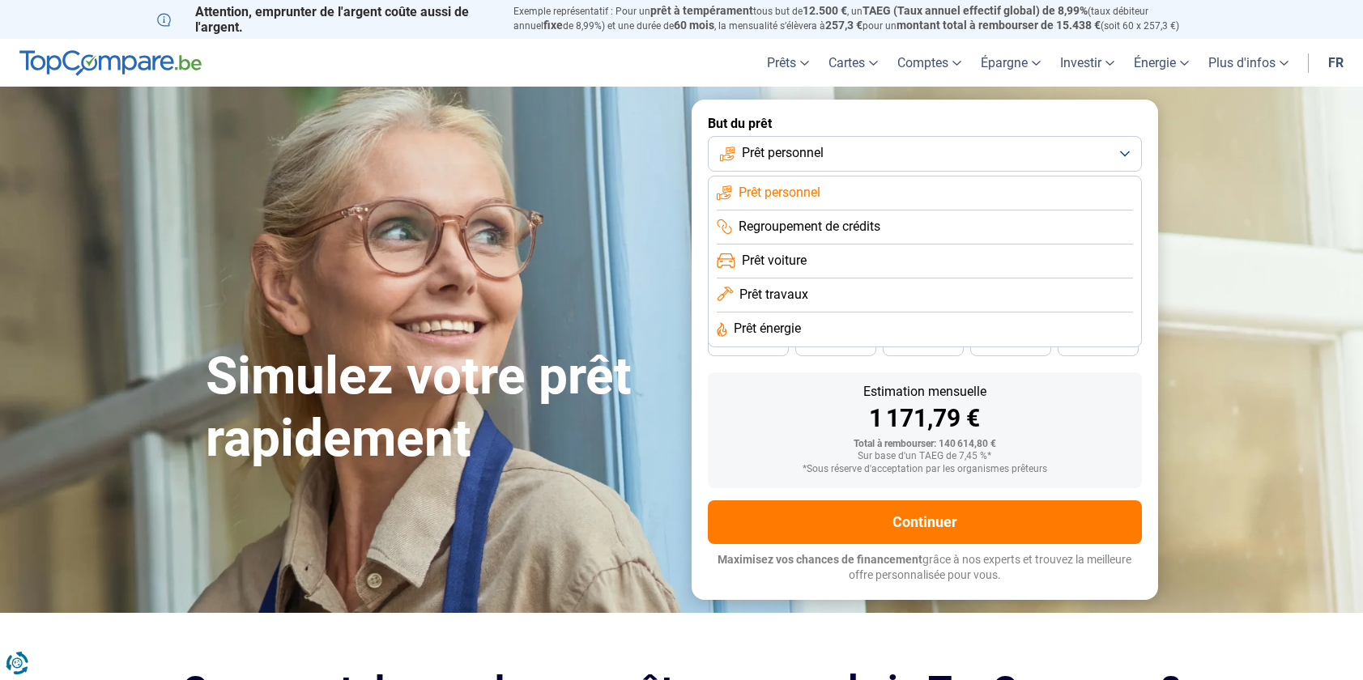 This screenshot has width=1363, height=680. Describe the element at coordinates (929, 62) in the screenshot. I see `a: Comptes` at that location.